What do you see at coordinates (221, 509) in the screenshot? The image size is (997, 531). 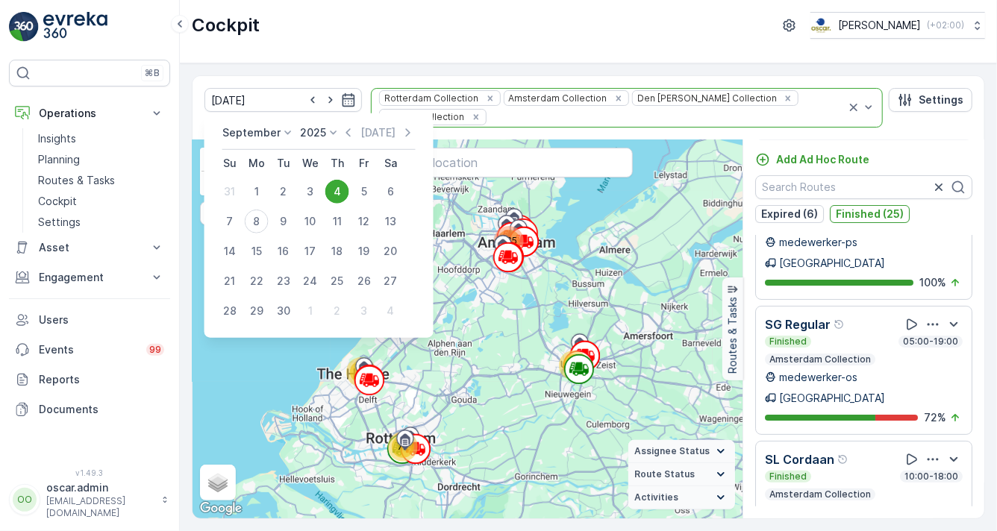 I see `a: Open this area in Google Maps (opens a new window)` at bounding box center [221, 509].